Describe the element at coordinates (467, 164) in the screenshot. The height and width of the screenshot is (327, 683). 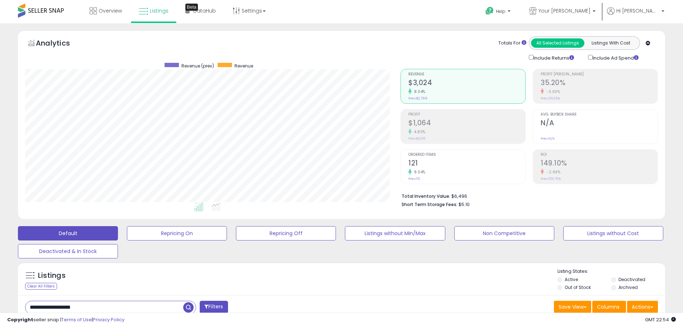
I see `h2: 121` at that location.